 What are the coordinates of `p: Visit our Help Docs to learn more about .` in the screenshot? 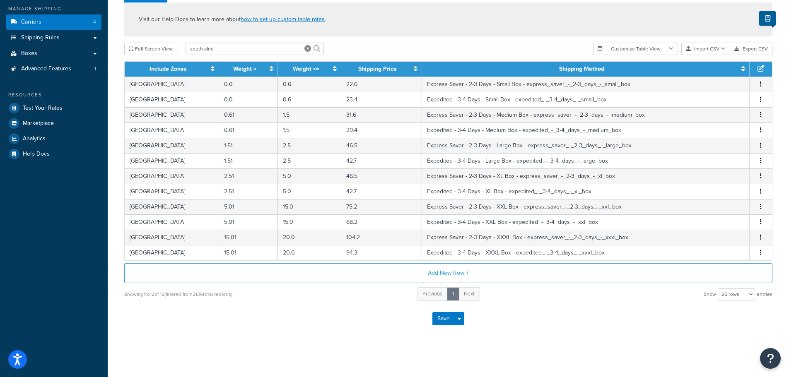 It's located at (232, 19).